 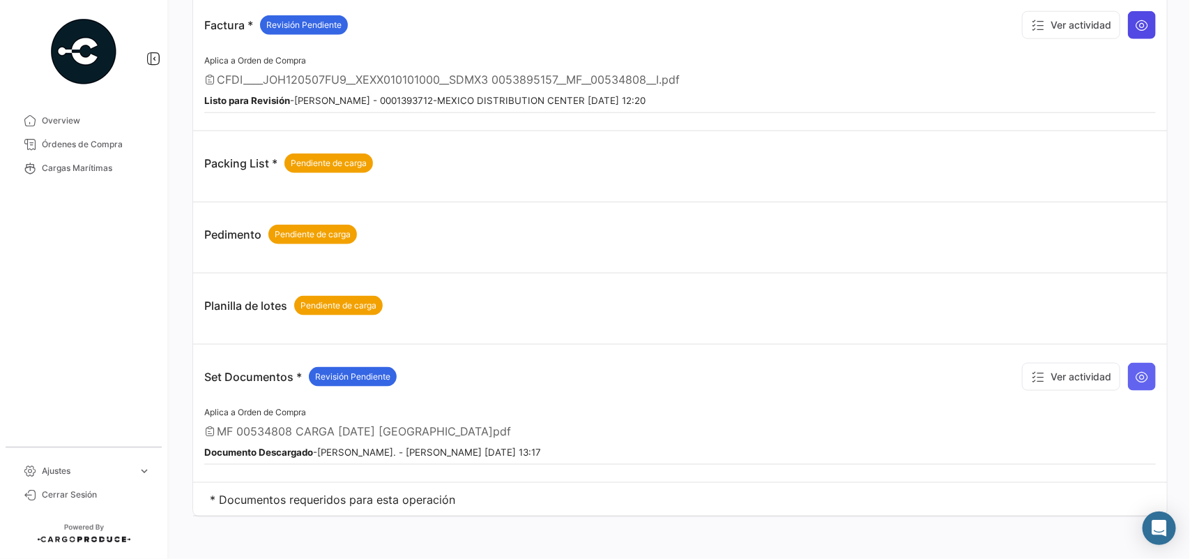 I want to click on a: Cargas Marítimas, so click(x=84, y=168).